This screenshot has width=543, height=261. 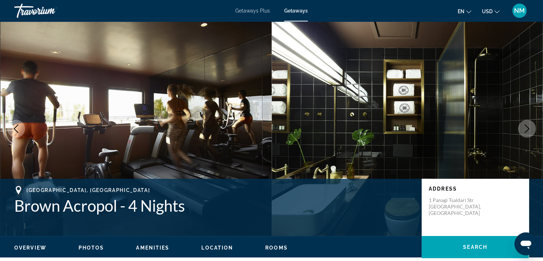 I want to click on span: Getaways Plus, so click(x=252, y=11).